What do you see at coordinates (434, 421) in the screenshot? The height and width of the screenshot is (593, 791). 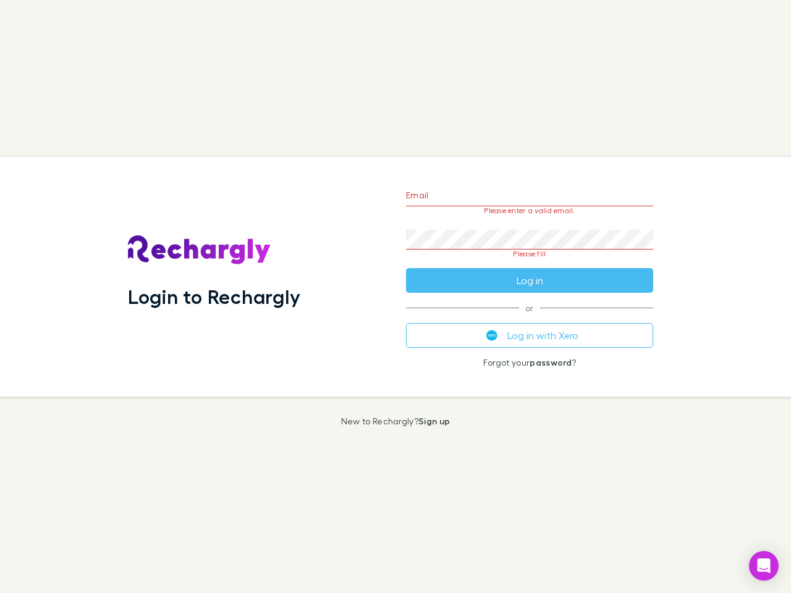 I see `a: Sign up` at bounding box center [434, 421].